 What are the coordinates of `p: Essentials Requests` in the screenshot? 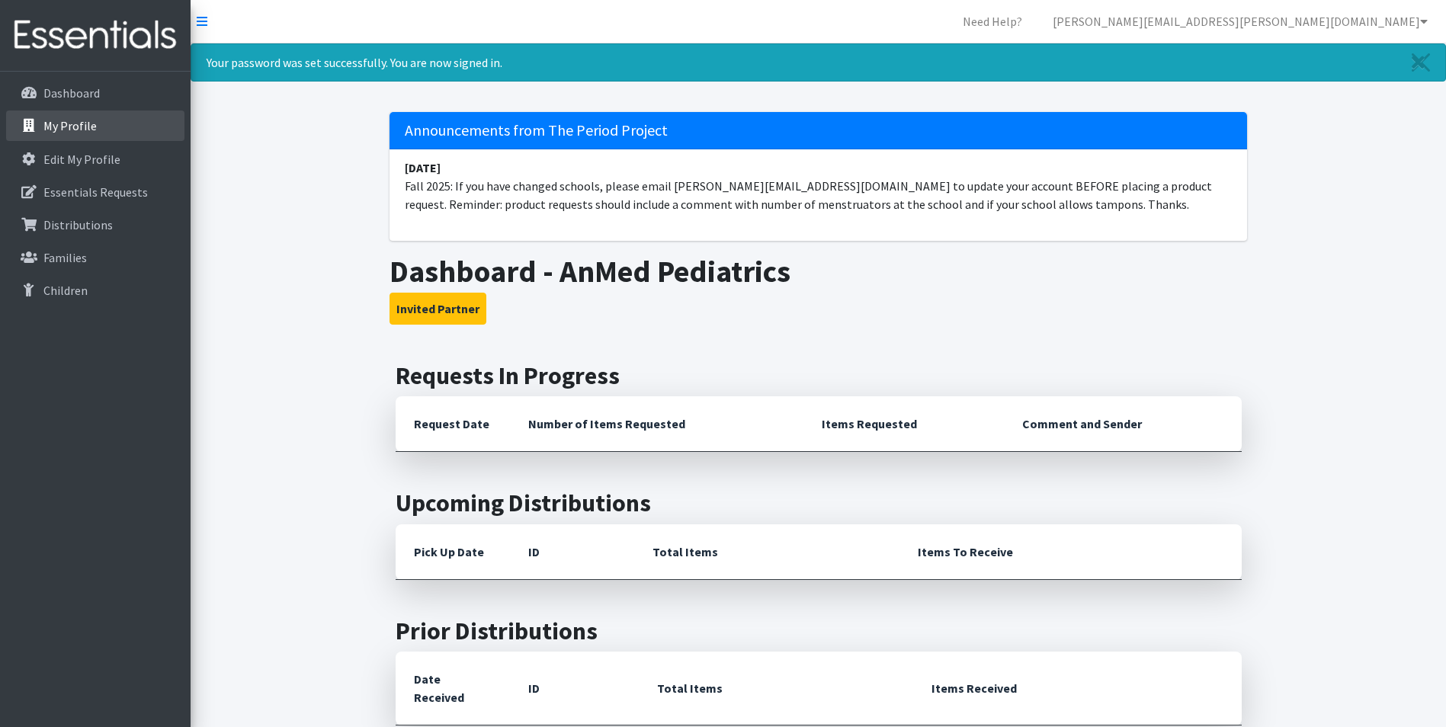 It's located at (95, 192).